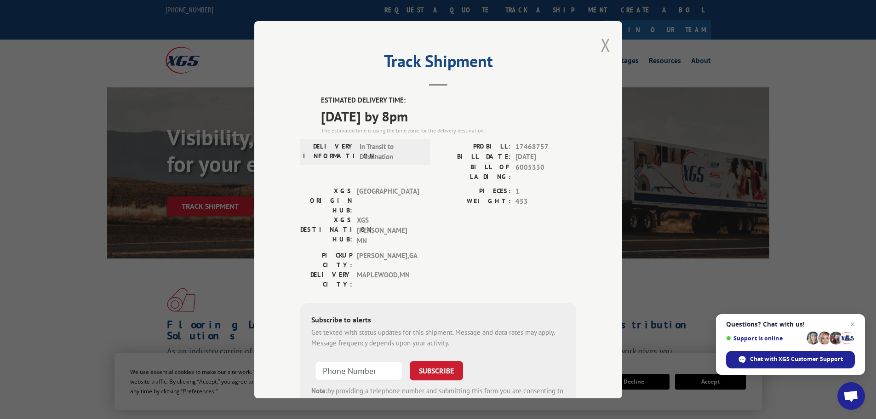  Describe the element at coordinates (438, 401) in the screenshot. I see `div: by providing a telephone number and submitting this form you are consenting to be contacted by SM...` at that location.